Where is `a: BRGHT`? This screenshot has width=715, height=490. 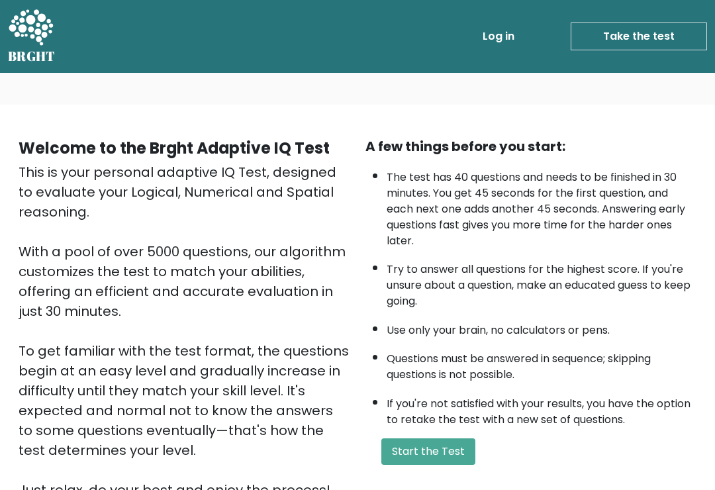
a: BRGHT is located at coordinates (32, 36).